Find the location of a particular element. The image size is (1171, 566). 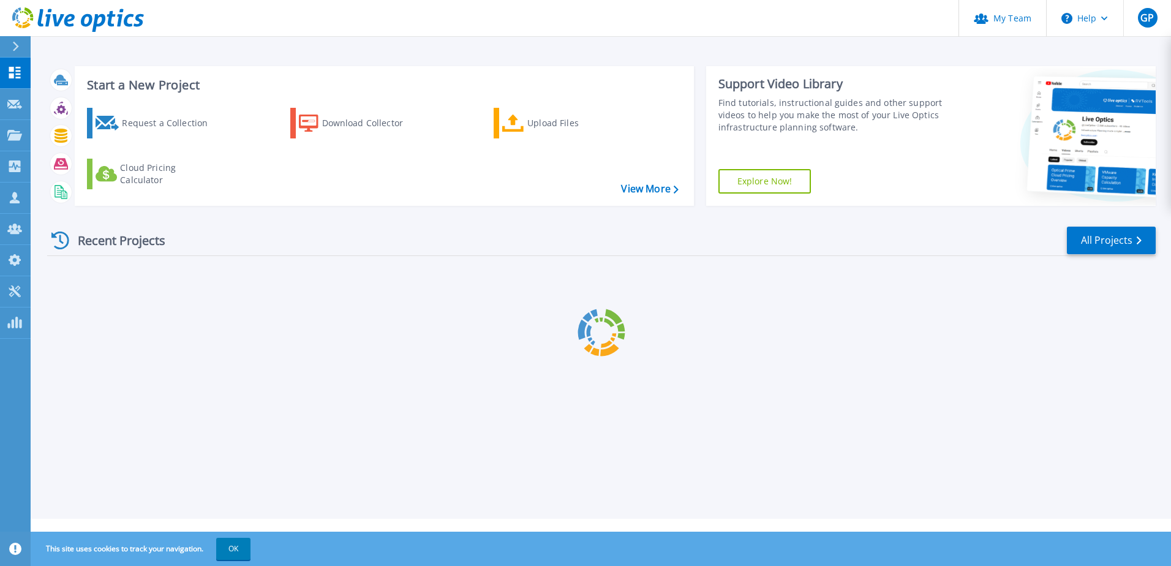

a: Request a Collection is located at coordinates (155, 123).